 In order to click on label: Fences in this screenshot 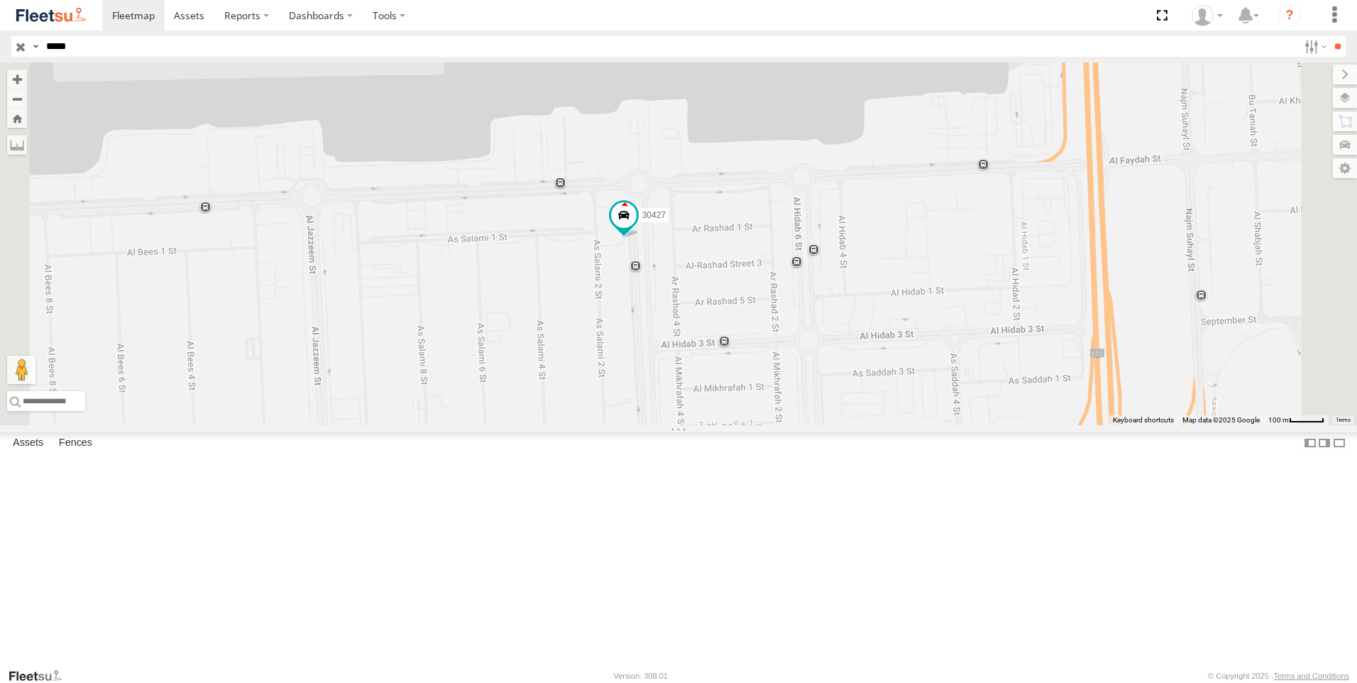, I will do `click(75, 443)`.